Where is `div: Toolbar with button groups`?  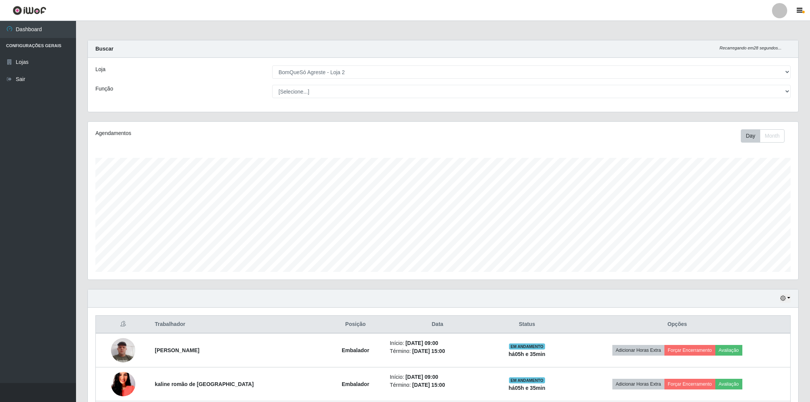 div: Toolbar with button groups is located at coordinates (766, 136).